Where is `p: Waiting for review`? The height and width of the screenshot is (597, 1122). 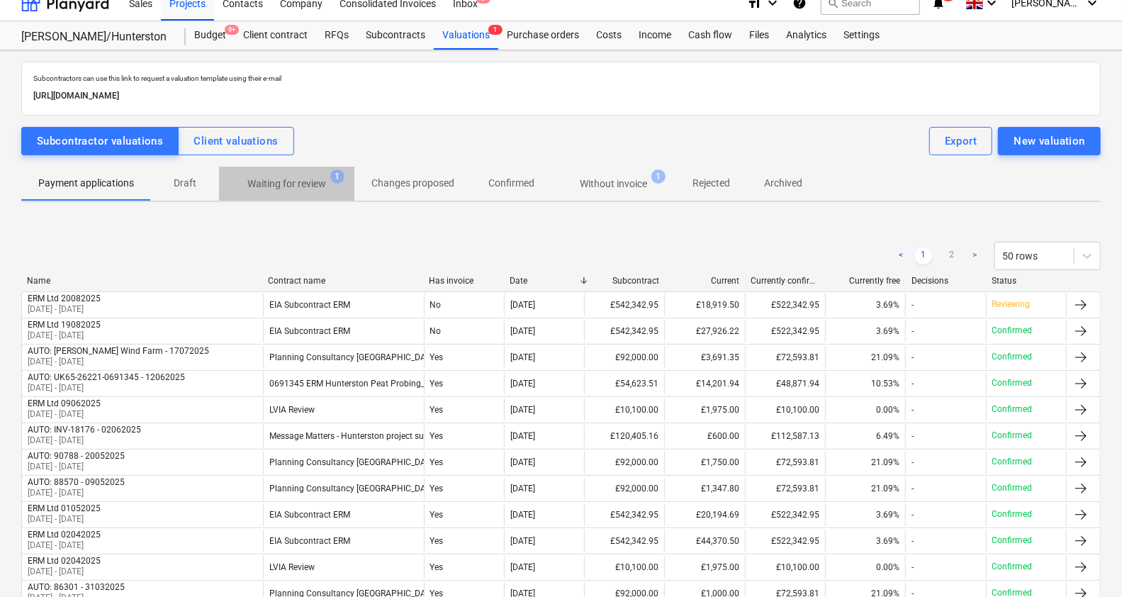 p: Waiting for review is located at coordinates (286, 184).